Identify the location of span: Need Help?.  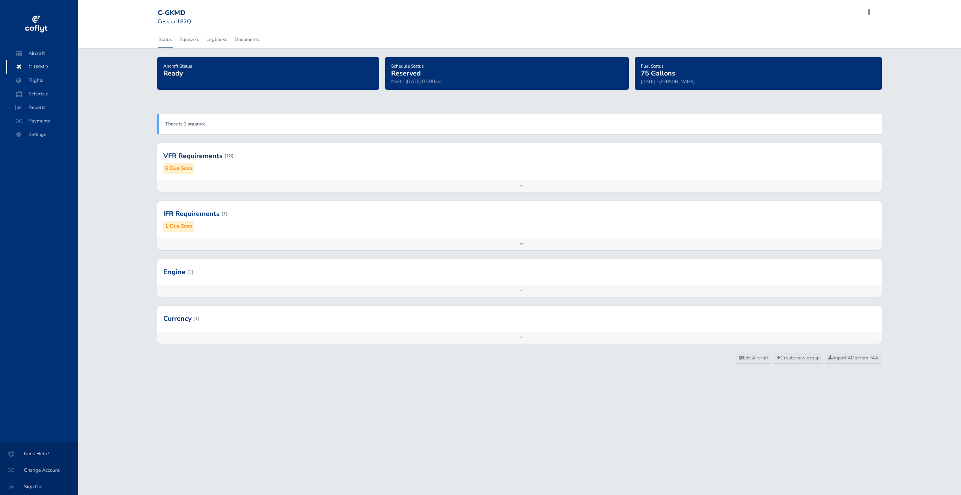
(39, 454).